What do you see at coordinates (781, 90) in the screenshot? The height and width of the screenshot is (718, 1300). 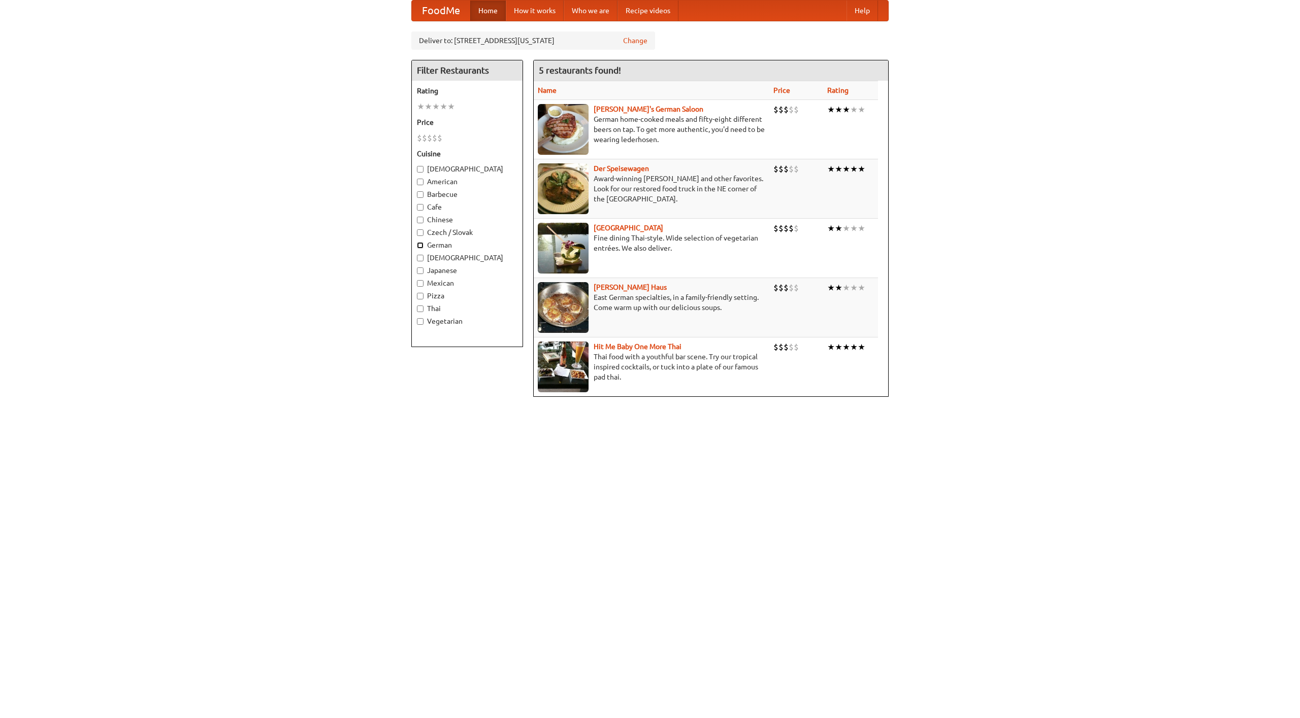 I see `a: Price` at bounding box center [781, 90].